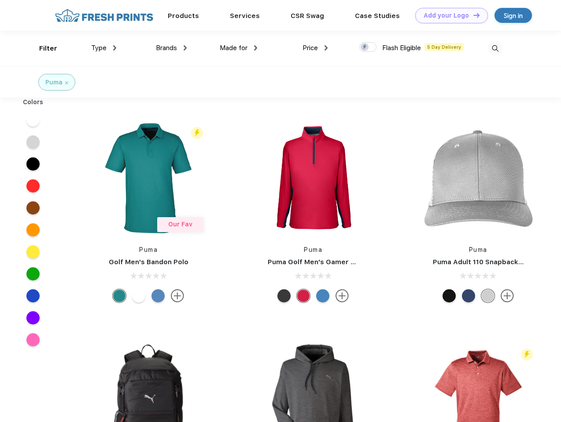  I want to click on div: Bright Cobalt, so click(323, 296).